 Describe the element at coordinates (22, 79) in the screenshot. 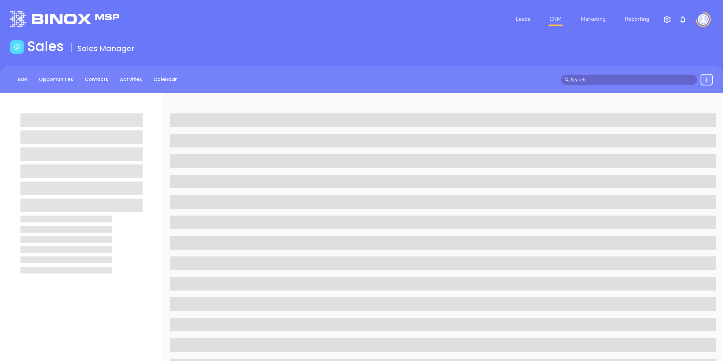

I see `a: BDR` at that location.